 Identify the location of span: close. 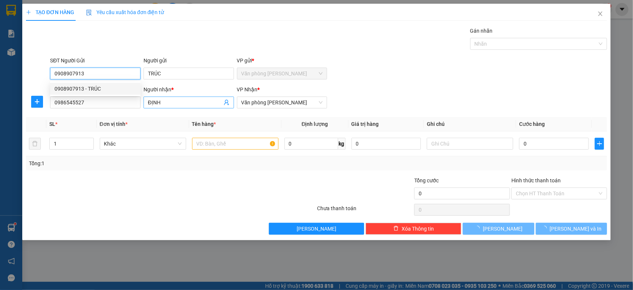
(600, 14).